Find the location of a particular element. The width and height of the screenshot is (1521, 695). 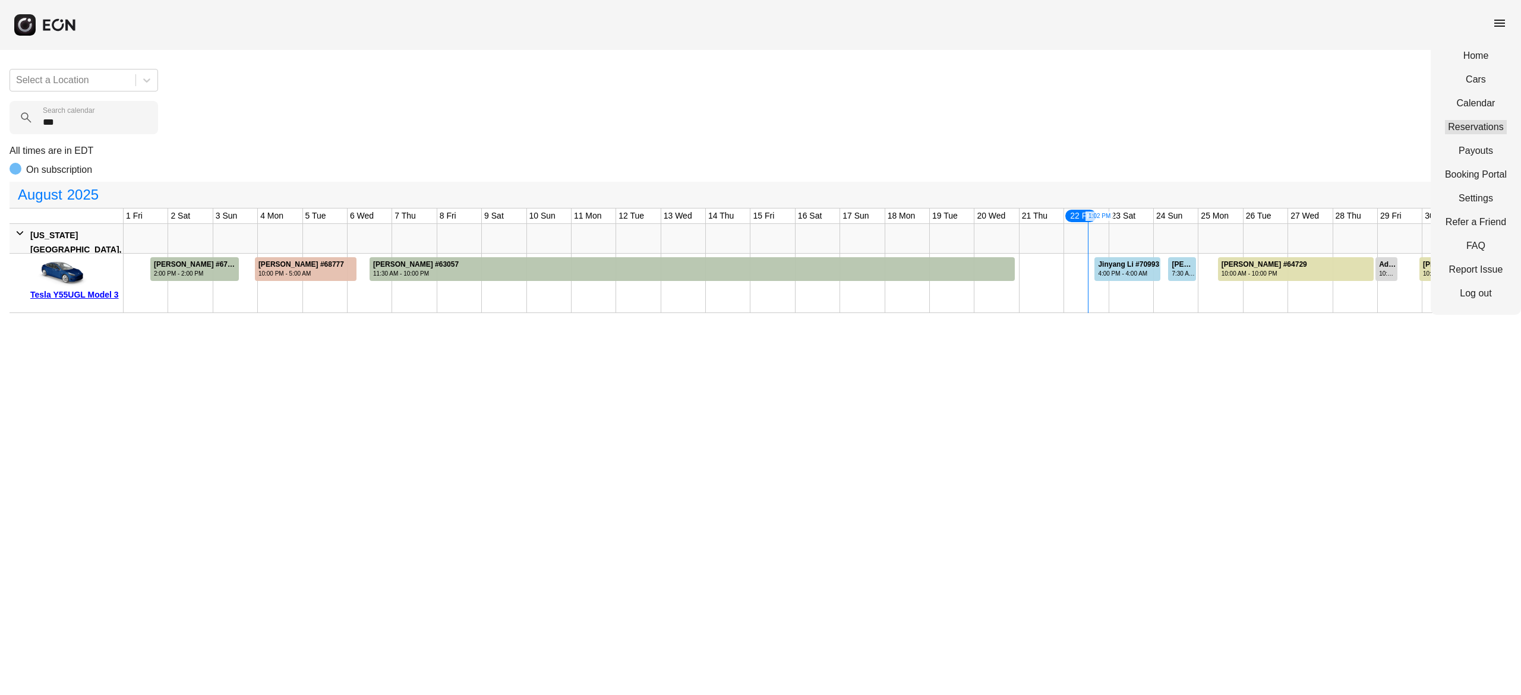

div: Rented for 1 days by Henry T. Current status is open is located at coordinates (1181, 267).